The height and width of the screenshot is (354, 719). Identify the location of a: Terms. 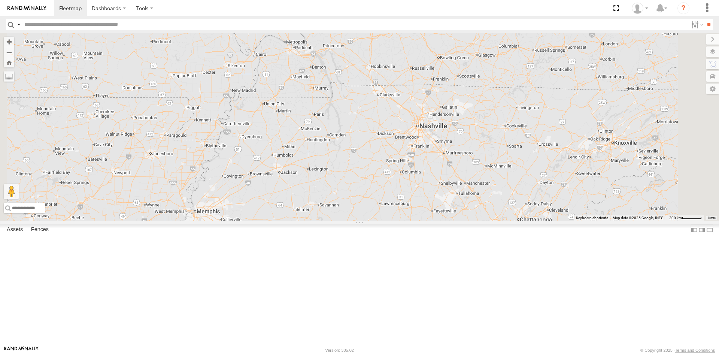
(711, 218).